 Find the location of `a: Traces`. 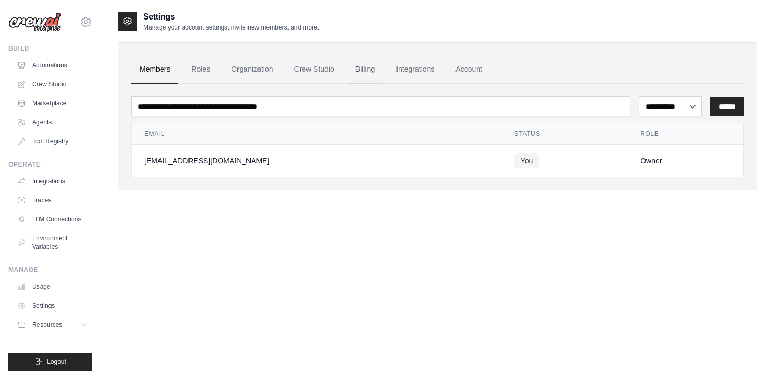

a: Traces is located at coordinates (52, 200).